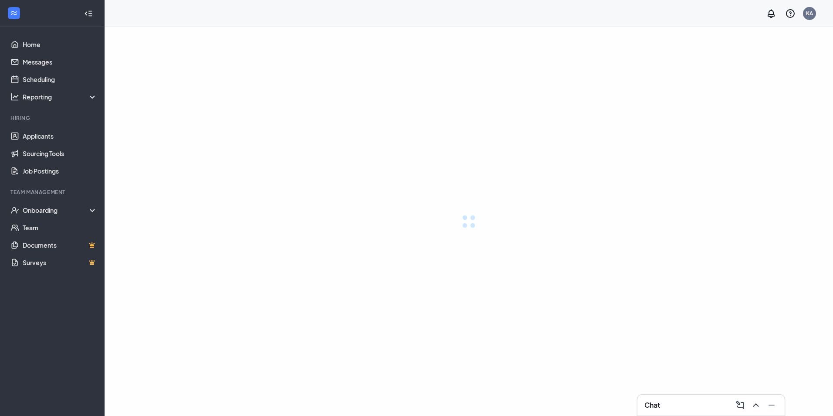  I want to click on svg: Notifications, so click(772, 14).